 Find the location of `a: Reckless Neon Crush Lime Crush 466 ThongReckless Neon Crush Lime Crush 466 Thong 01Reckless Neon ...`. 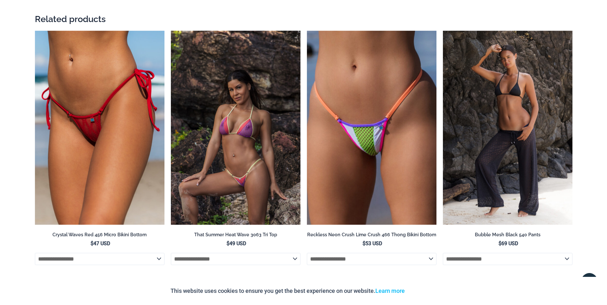

a: Reckless Neon Crush Lime Crush 466 ThongReckless Neon Crush Lime Crush 466 Thong 01Reckless Neon ... is located at coordinates (372, 128).